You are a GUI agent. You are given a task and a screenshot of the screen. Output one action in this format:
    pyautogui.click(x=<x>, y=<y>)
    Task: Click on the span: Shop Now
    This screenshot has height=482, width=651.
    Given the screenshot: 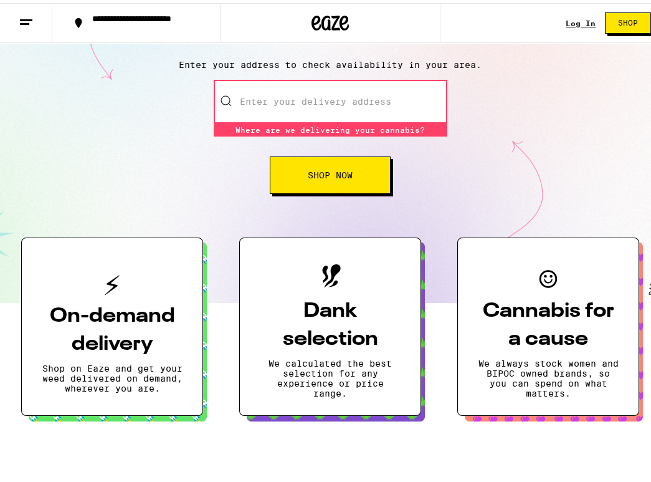 What is the action you would take?
    pyautogui.click(x=330, y=172)
    